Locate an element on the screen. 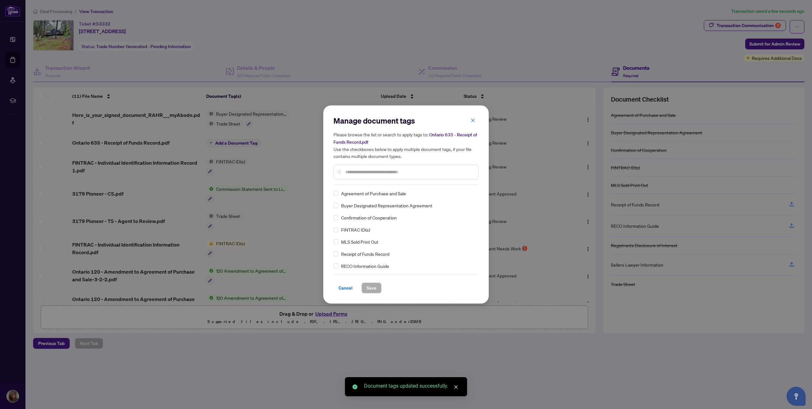 This screenshot has width=812, height=409. span: Buyer Designated Representation Agreement is located at coordinates (387, 205).